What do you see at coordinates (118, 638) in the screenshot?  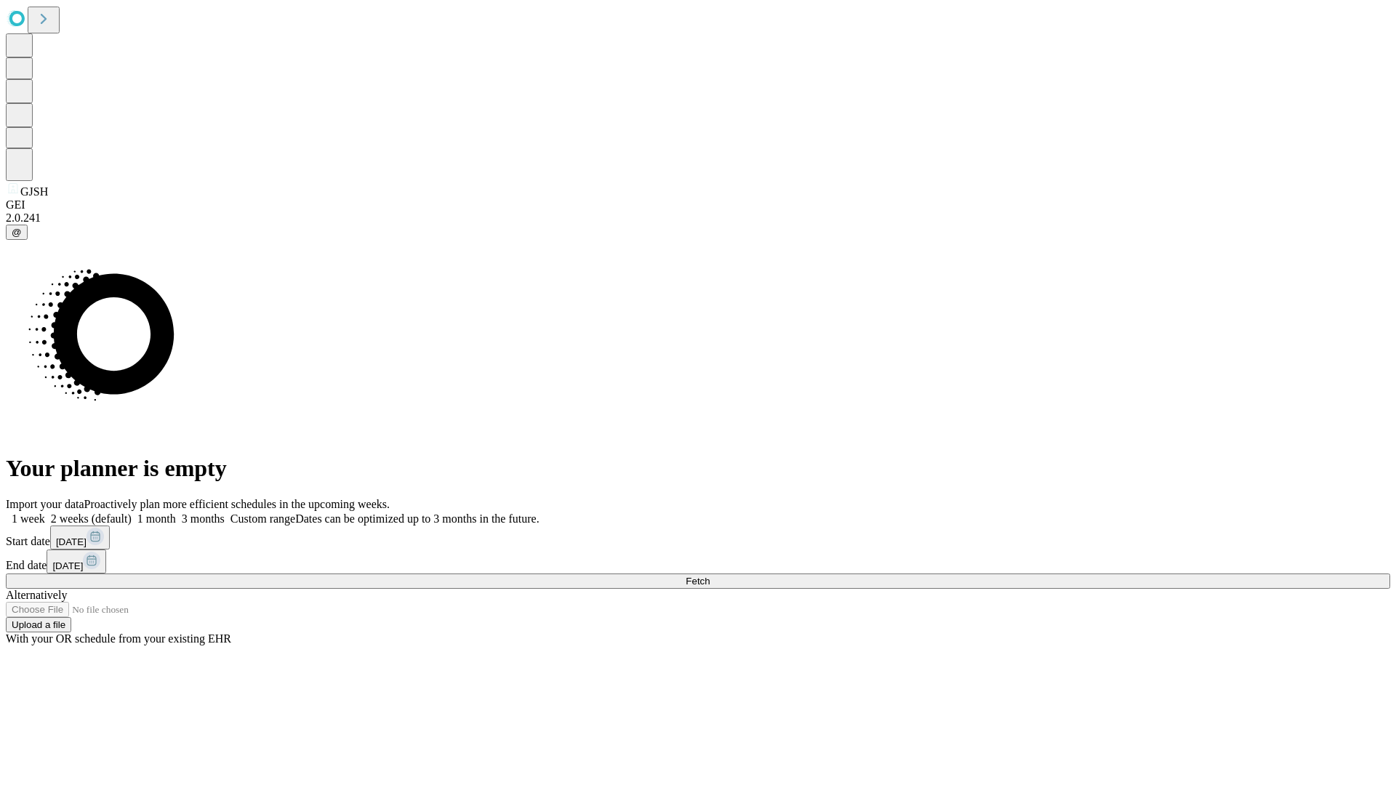 I see `span: With your OR schedule from your existing EHR` at bounding box center [118, 638].